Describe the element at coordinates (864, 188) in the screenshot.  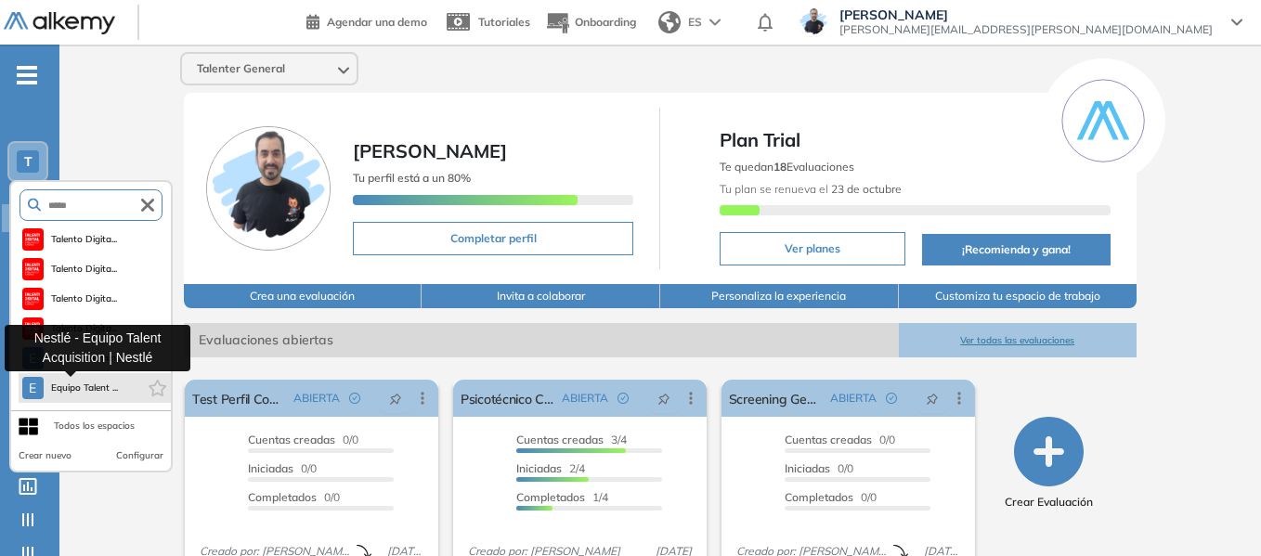
I see `b: 23 de octubre` at that location.